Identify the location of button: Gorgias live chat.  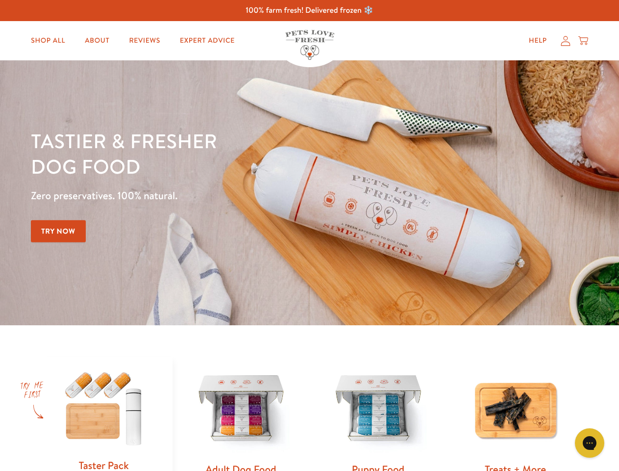
(20, 18).